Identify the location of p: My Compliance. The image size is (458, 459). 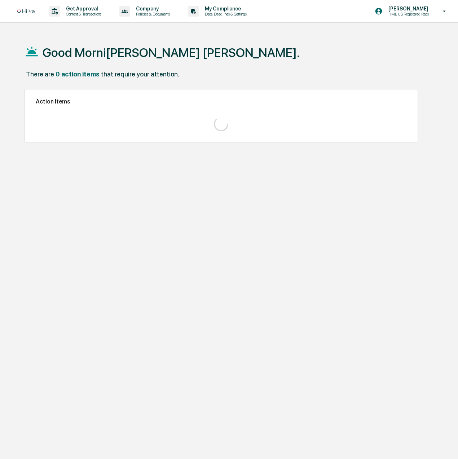
(224, 9).